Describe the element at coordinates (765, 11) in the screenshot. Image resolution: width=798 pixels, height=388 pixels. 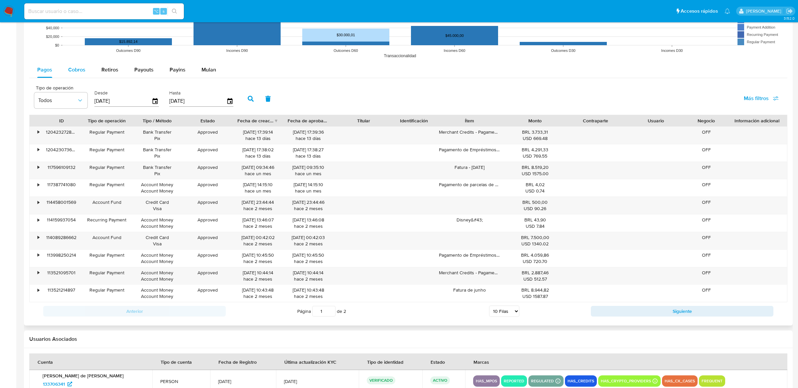
I see `p: eric.malcangi@mercadolibre.com` at that location.